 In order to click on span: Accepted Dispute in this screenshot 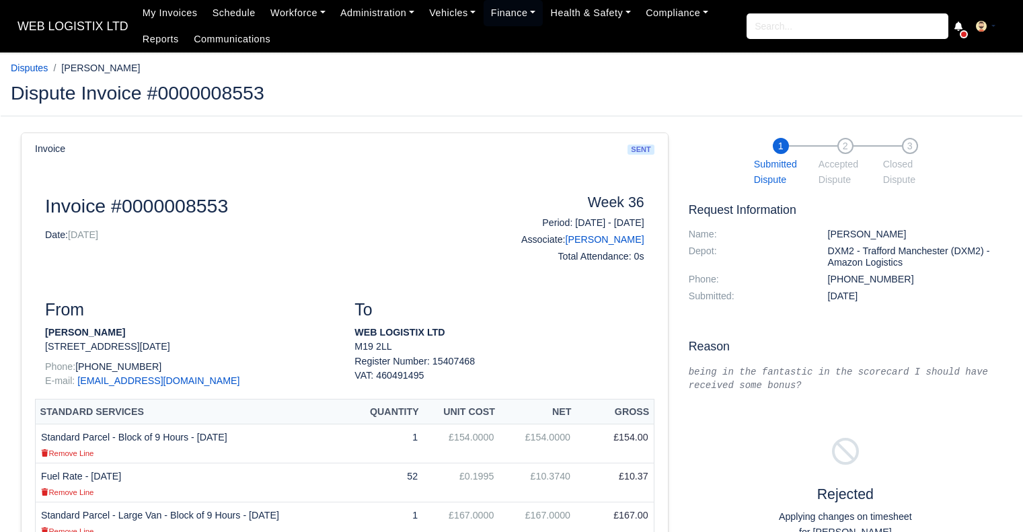, I will do `click(846, 172)`.